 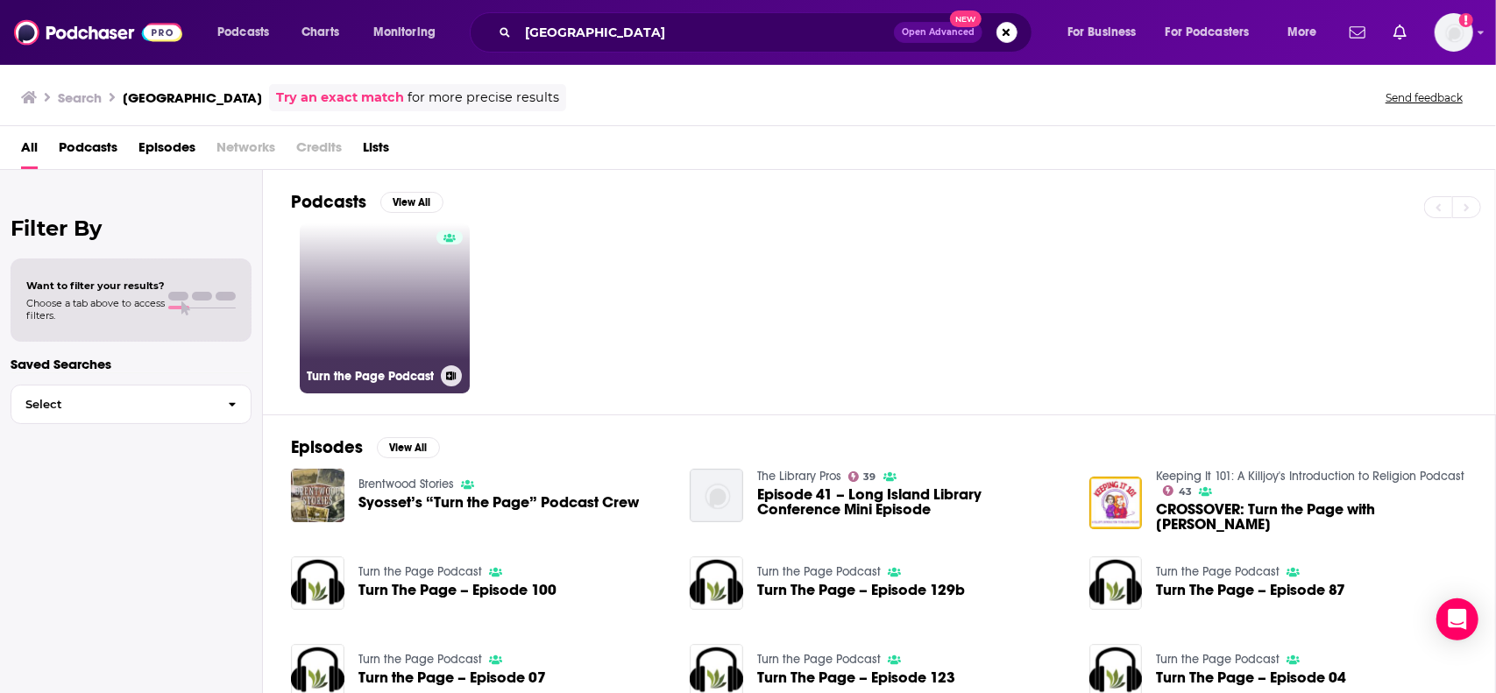 I want to click on a: Turn The Page – Episode 123, so click(x=856, y=677).